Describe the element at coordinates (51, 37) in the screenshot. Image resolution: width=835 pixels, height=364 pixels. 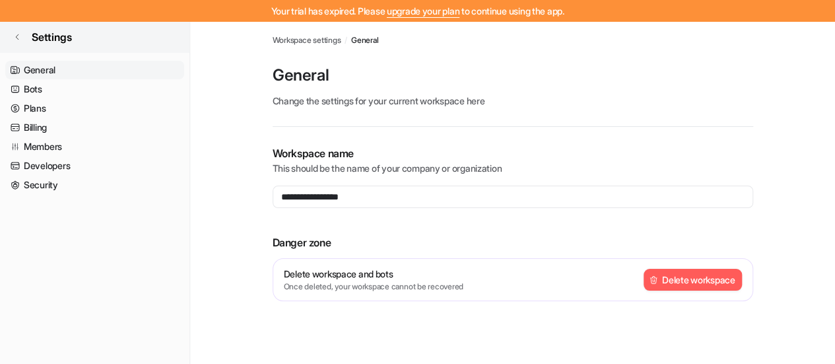
I see `span: Settings` at that location.